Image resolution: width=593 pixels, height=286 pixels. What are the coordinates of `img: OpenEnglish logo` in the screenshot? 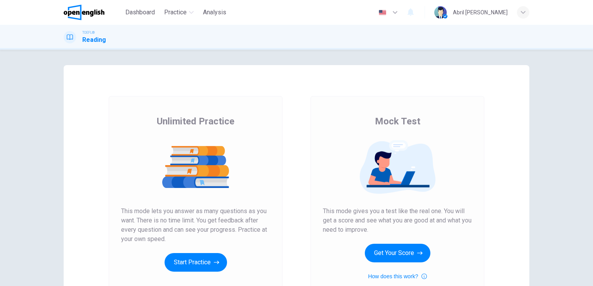 It's located at (84, 12).